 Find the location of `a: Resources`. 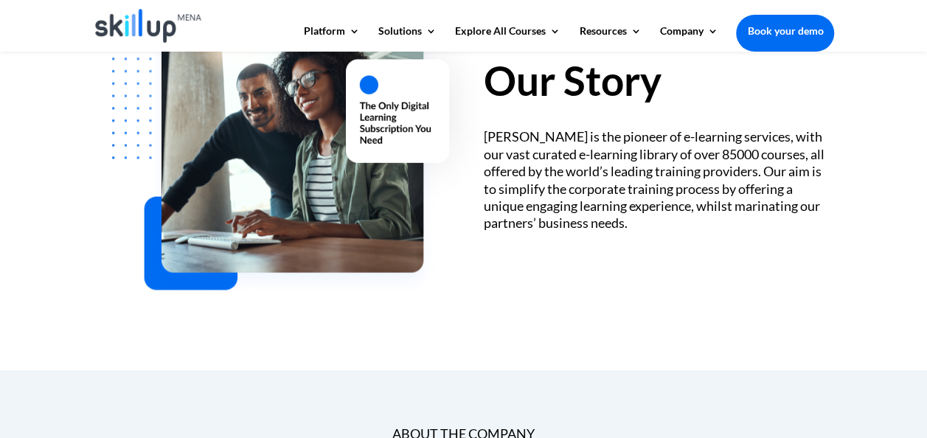

a: Resources is located at coordinates (610, 38).